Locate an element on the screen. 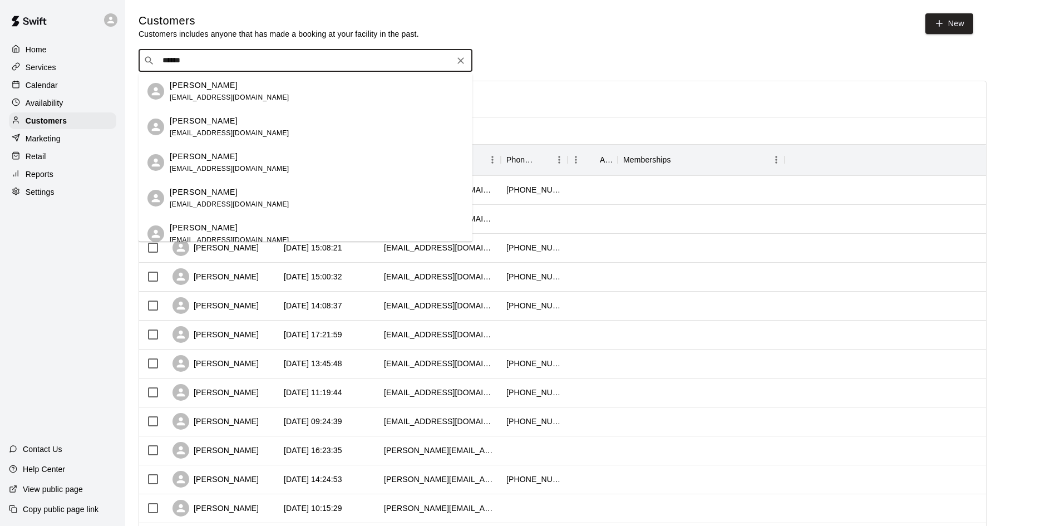  div: 2025-09-17 14:08:37 is located at coordinates (313, 306).